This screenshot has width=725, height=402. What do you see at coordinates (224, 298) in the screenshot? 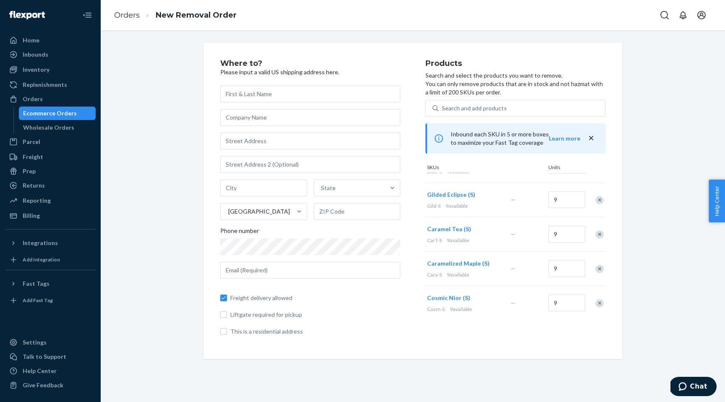
I see `input: Freight delivery allowed` at bounding box center [224, 298].